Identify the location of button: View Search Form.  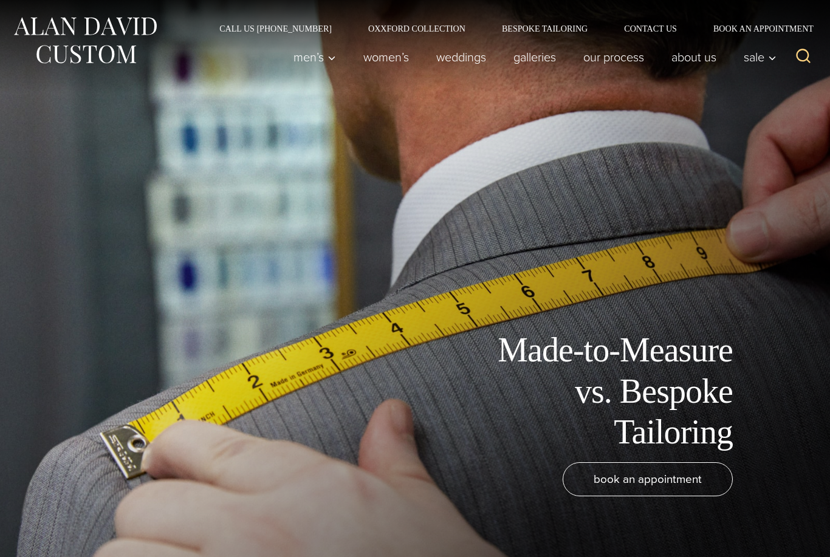
(803, 57).